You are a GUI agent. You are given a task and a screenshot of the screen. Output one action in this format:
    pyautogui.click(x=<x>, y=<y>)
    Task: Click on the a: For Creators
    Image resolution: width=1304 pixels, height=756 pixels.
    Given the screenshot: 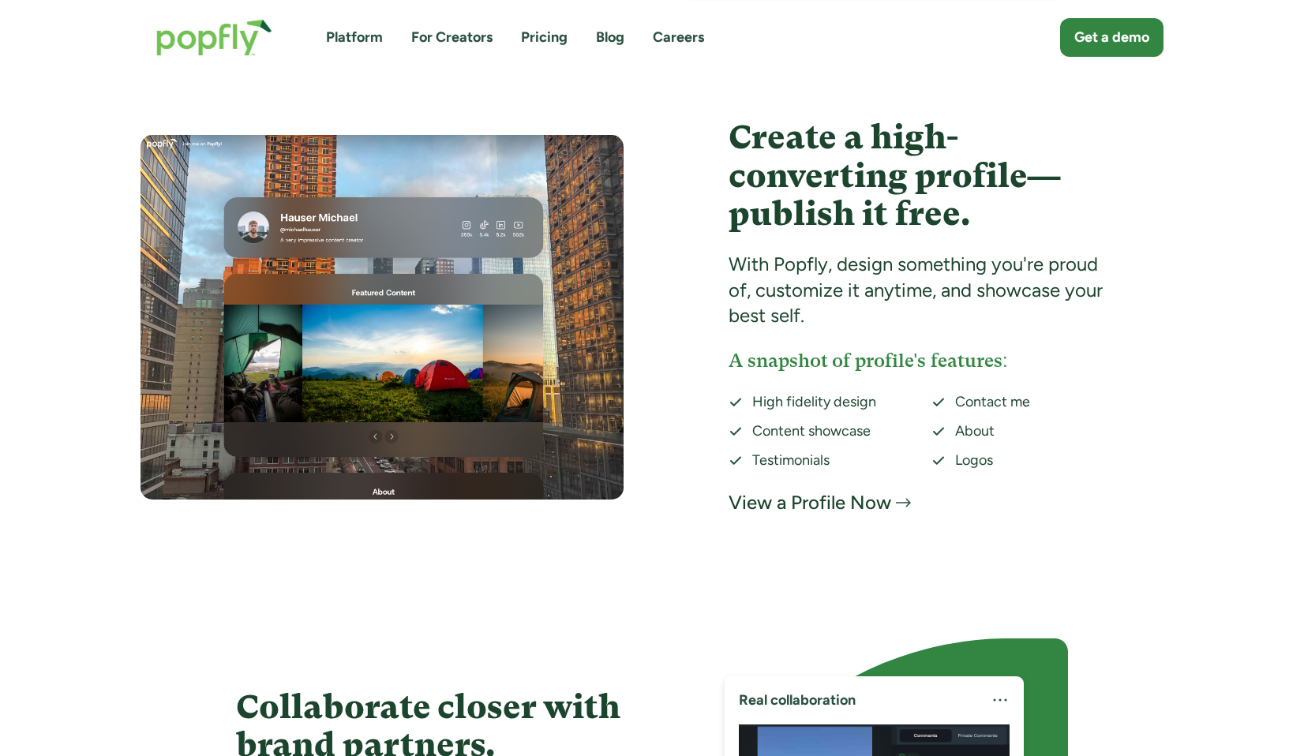 What is the action you would take?
    pyautogui.click(x=451, y=37)
    